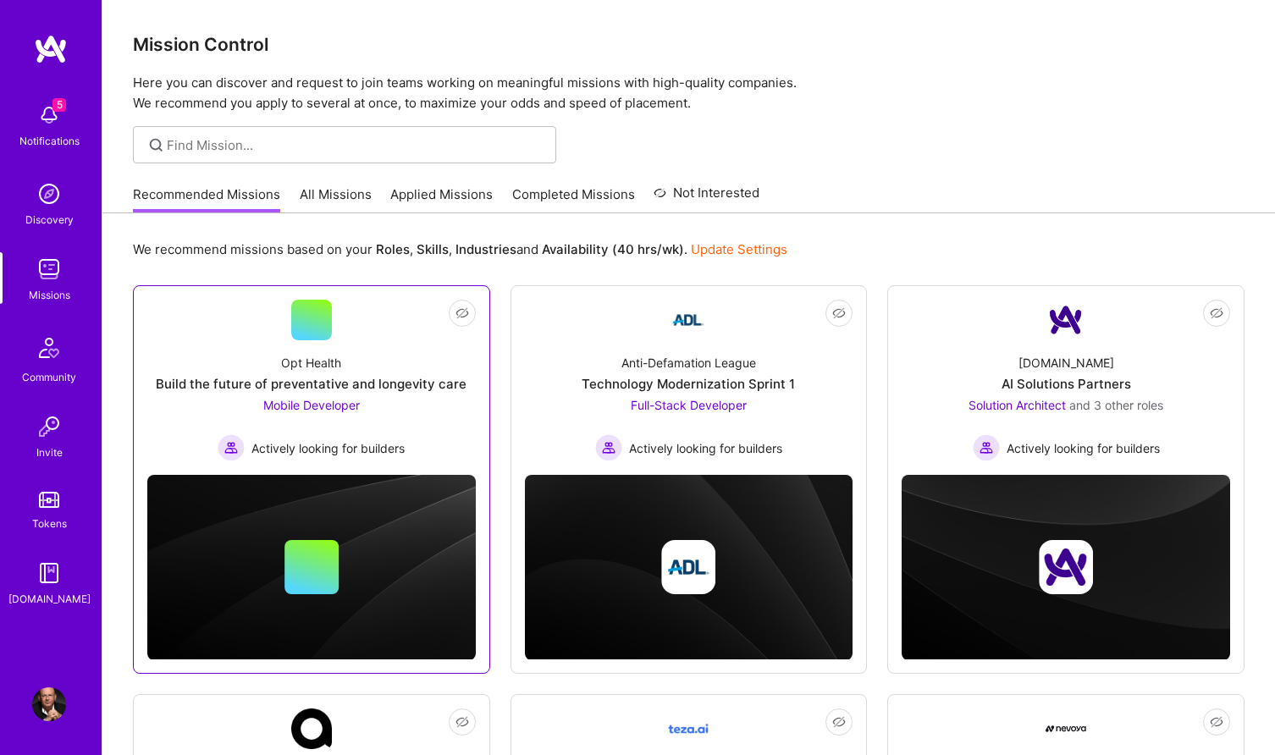  I want to click on div: AI Solutions Partners, so click(1066, 383).